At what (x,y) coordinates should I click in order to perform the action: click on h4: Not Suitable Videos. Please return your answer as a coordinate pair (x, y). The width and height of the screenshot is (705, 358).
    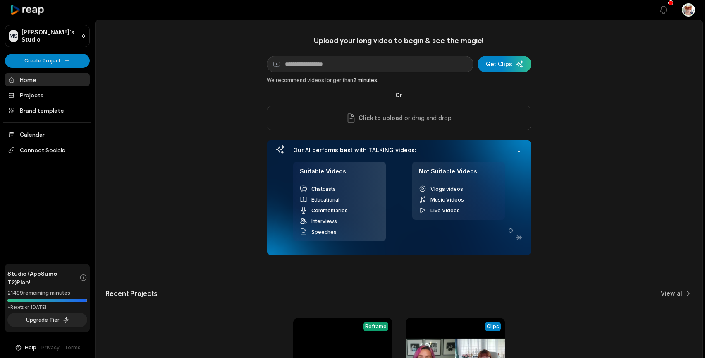
    Looking at the image, I should click on (459, 173).